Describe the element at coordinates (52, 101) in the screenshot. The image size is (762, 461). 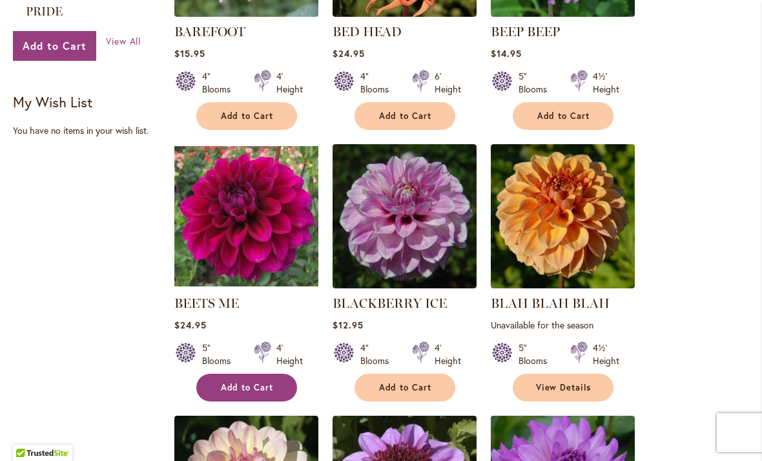
I see `strong: My Wish List` at that location.